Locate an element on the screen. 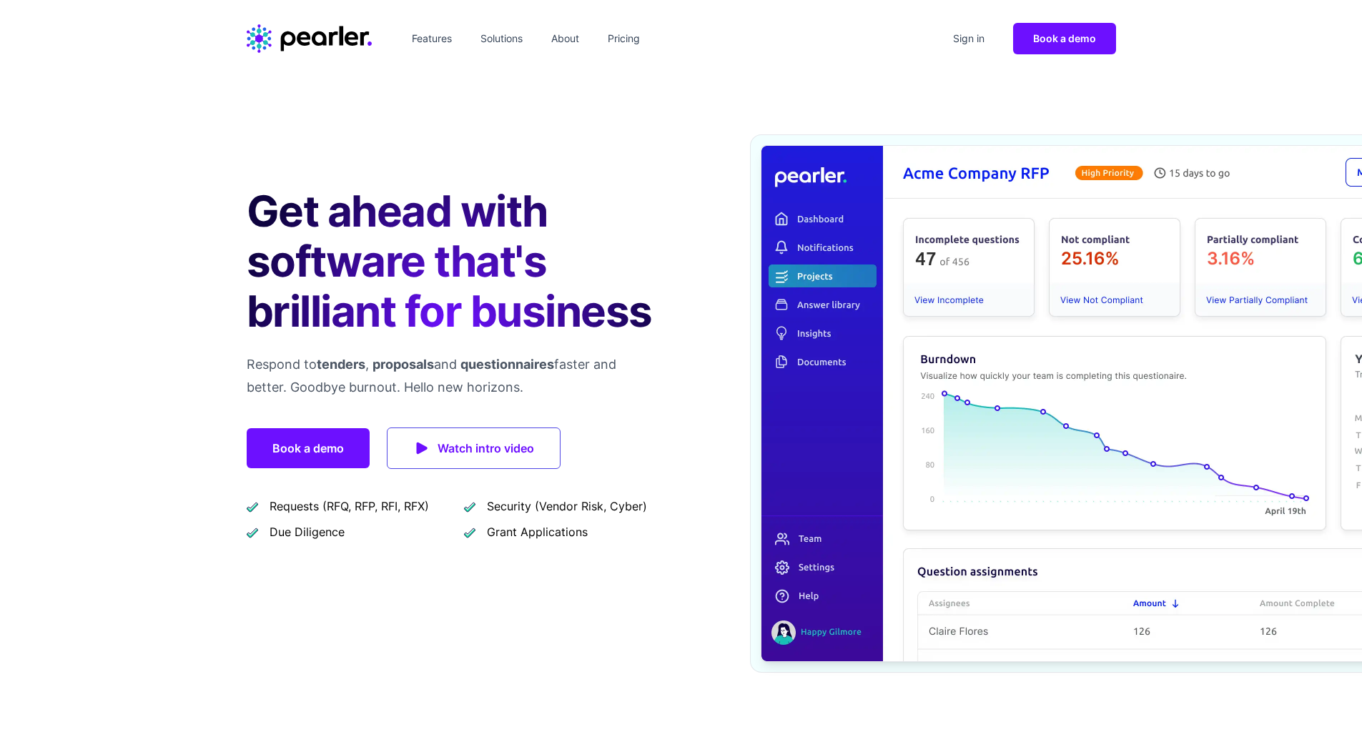  a: About is located at coordinates (565, 39).